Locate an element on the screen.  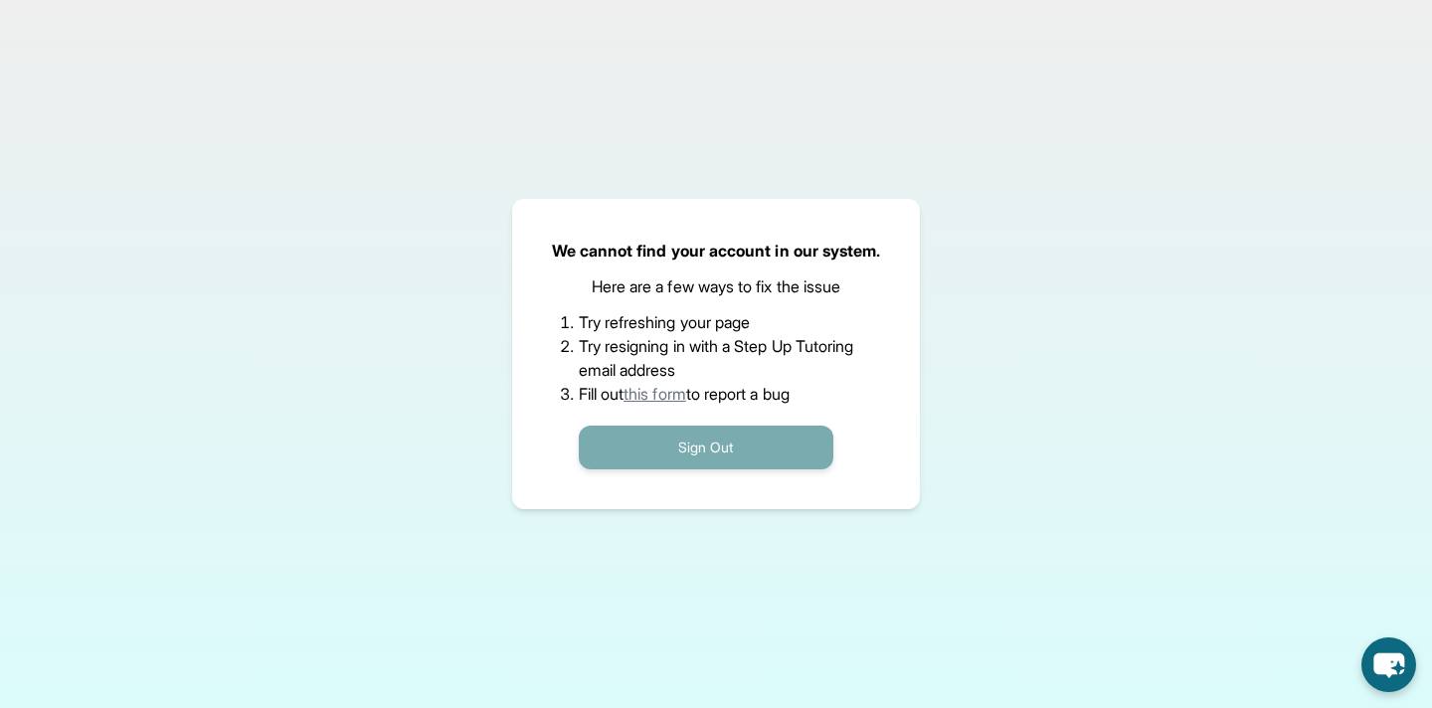
p: We cannot find your account in our system. is located at coordinates (716, 251).